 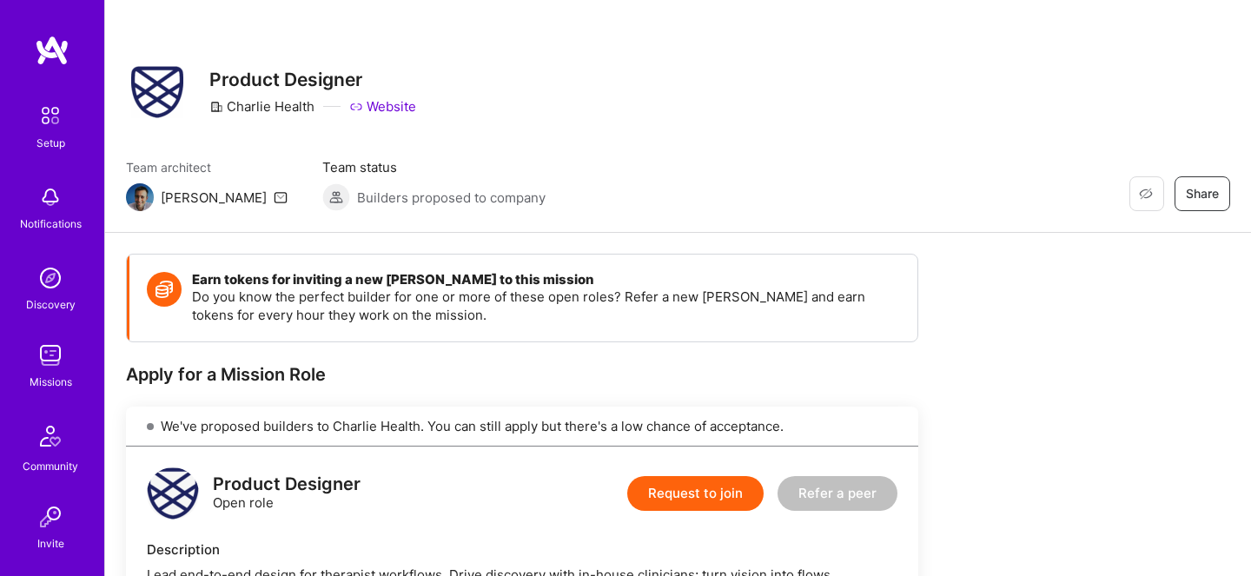 What do you see at coordinates (287, 493) in the screenshot?
I see `div: Open role` at bounding box center [287, 493].